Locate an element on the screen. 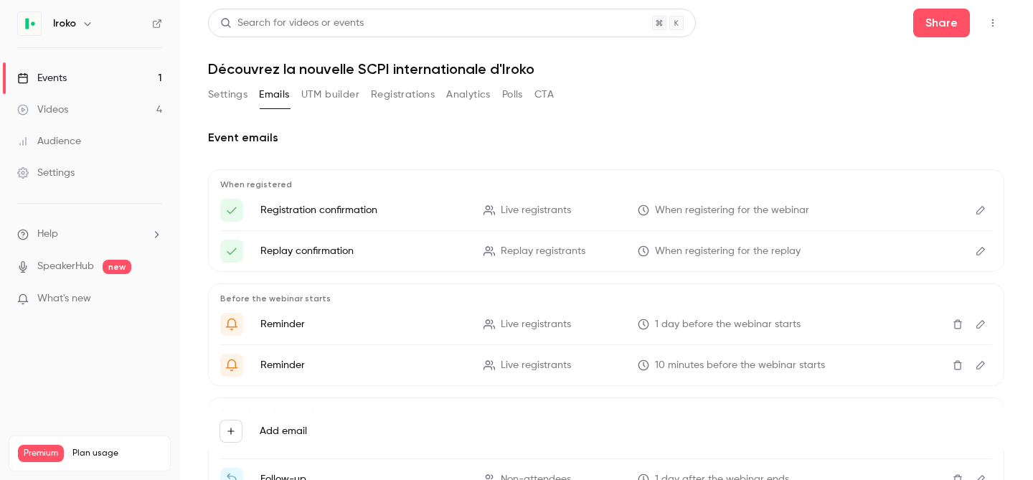 The width and height of the screenshot is (1033, 480). p: Registration confirmation is located at coordinates (363, 210).